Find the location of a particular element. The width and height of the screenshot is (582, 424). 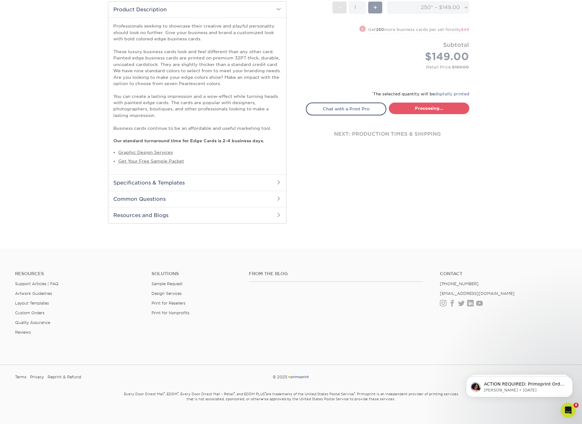

h2: Common Questions is located at coordinates (197, 199).